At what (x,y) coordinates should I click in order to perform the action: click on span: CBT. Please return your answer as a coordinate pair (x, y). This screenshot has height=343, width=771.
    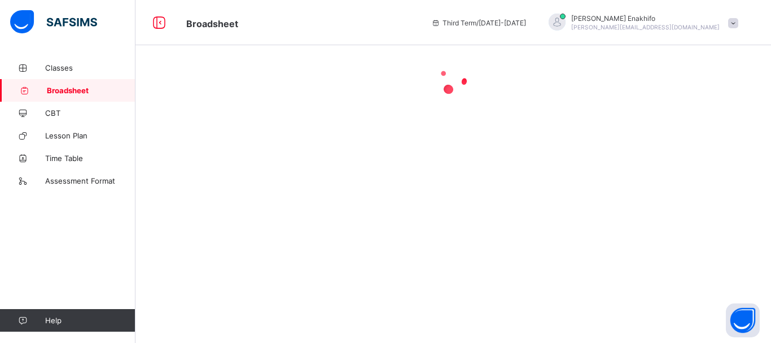
    Looking at the image, I should click on (90, 113).